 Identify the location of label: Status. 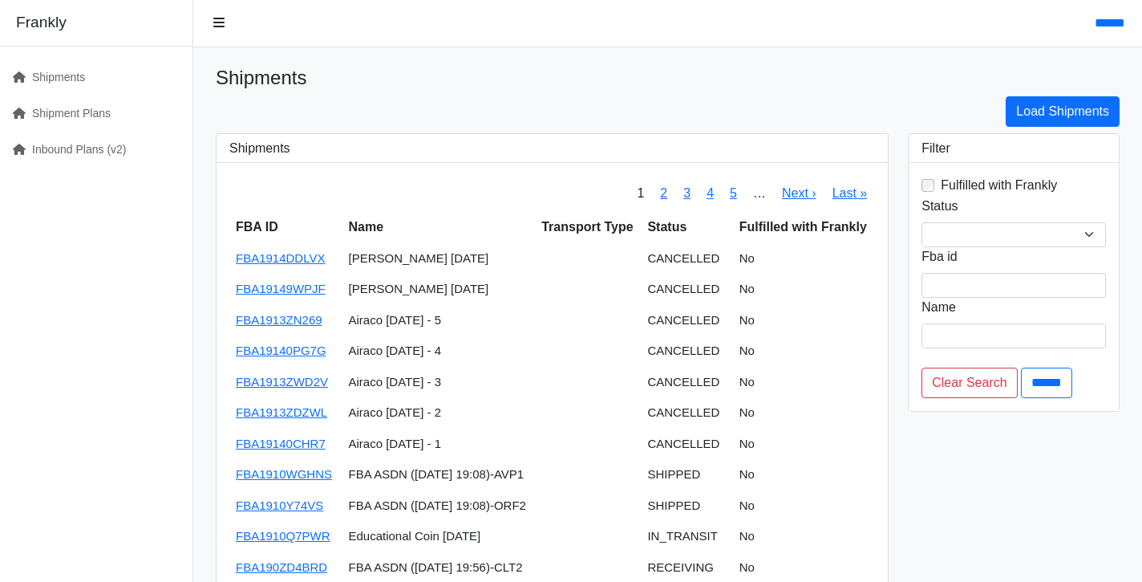
(939, 206).